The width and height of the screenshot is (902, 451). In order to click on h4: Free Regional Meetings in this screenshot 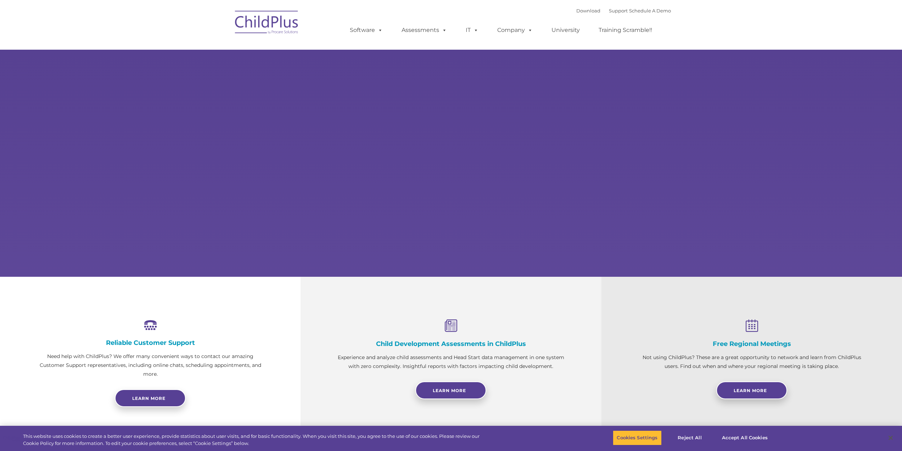, I will do `click(752, 344)`.